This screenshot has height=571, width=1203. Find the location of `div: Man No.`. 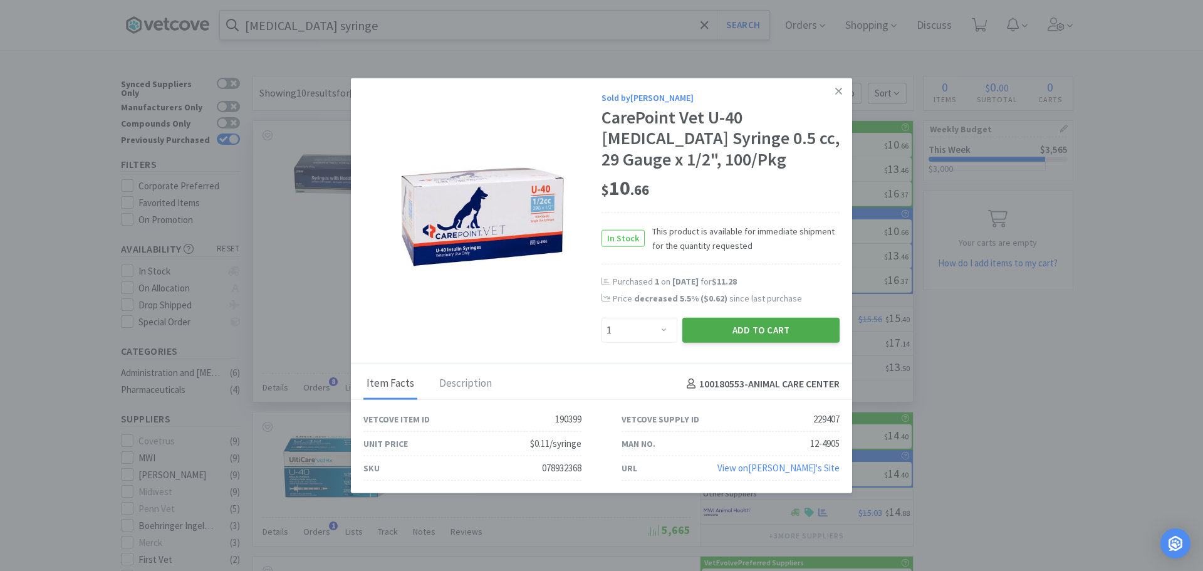

div: Man No. is located at coordinates (639, 444).